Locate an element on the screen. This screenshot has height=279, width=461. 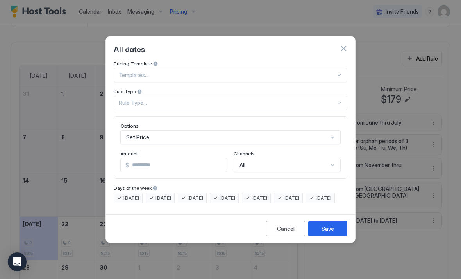
div: Rule Type... is located at coordinates (227, 103).